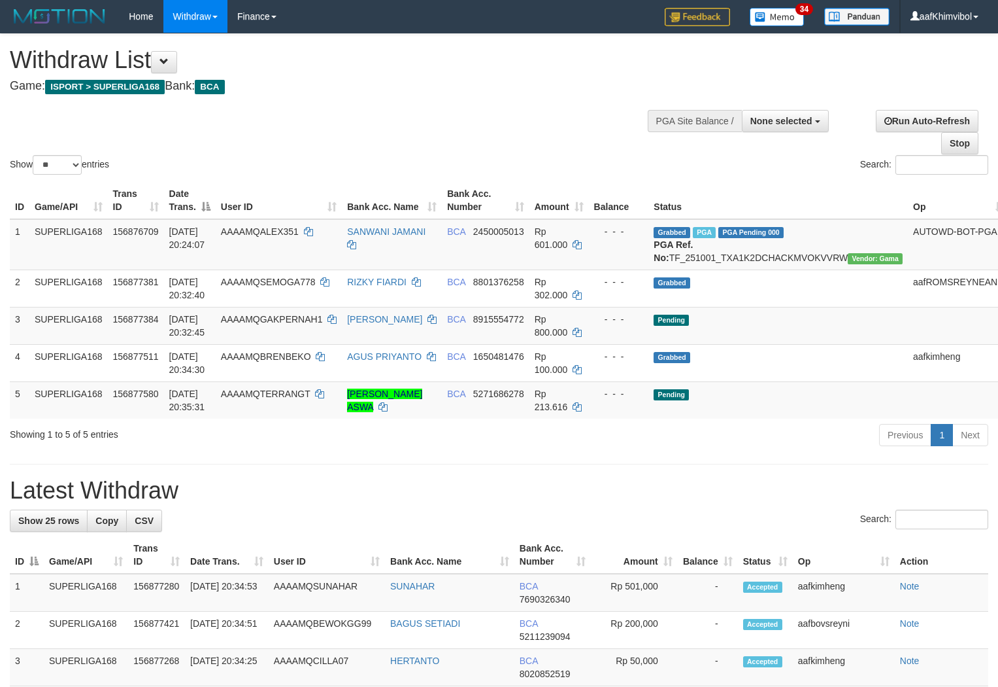  I want to click on h1: Withdraw List, so click(331, 60).